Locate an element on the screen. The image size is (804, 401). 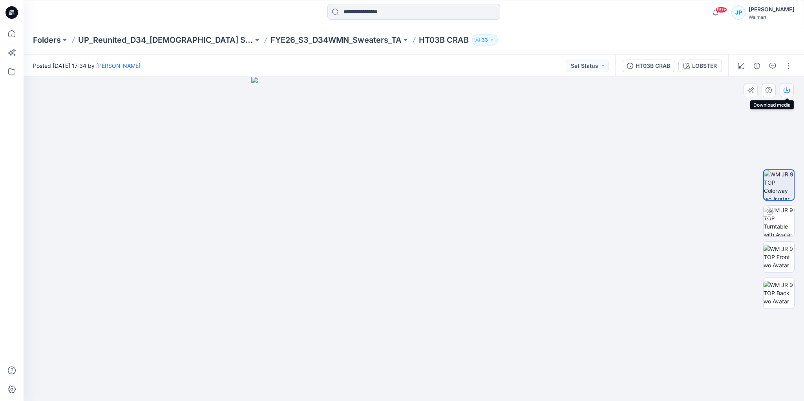
button: LOBSTER is located at coordinates (700, 66).